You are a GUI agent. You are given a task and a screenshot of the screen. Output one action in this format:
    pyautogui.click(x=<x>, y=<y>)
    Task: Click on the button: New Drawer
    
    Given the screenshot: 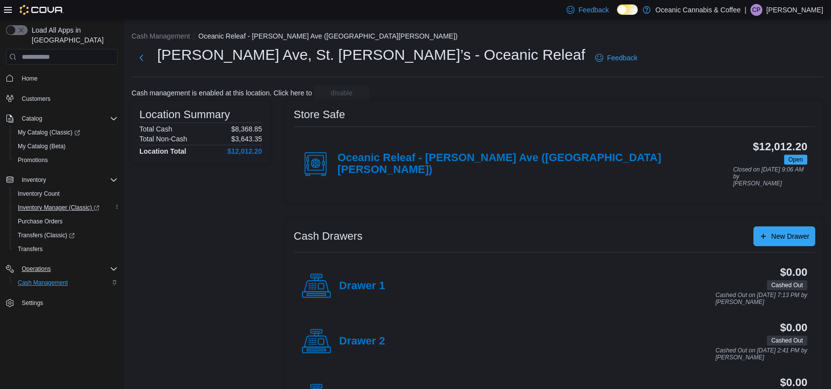 What is the action you would take?
    pyautogui.click(x=784, y=236)
    